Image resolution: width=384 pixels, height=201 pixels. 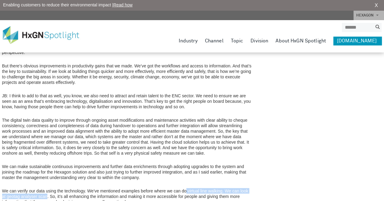 What do you see at coordinates (237, 41) in the screenshot?
I see `a: Topic` at bounding box center [237, 41].